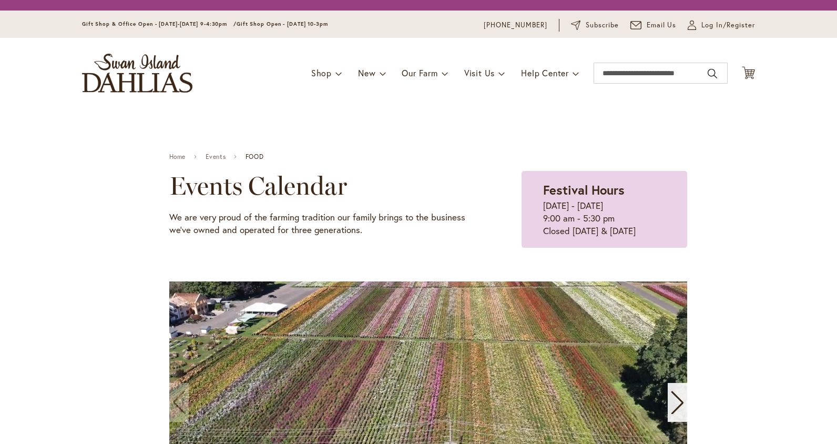 The height and width of the screenshot is (444, 837). Describe the element at coordinates (319, 223) in the screenshot. I see `p: We are very proud of the farming tradition our family brings to the business we've owned and oper...` at that location.